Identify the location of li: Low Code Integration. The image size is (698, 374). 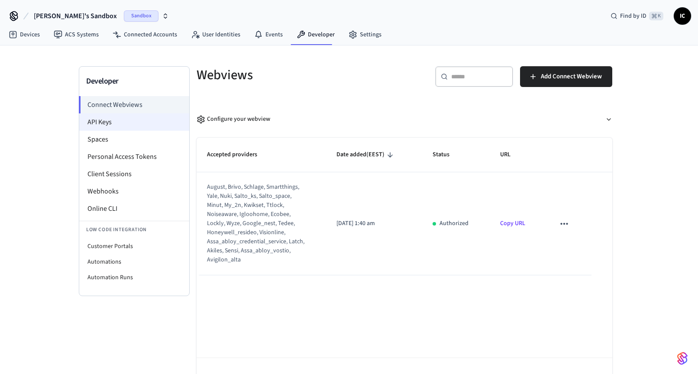
(134, 229).